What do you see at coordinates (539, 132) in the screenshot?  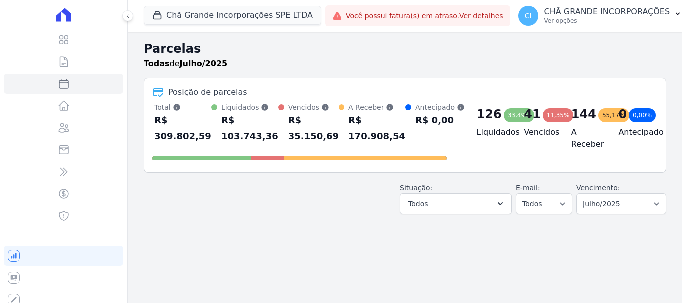 I see `h4: Vencidos` at bounding box center [539, 132].